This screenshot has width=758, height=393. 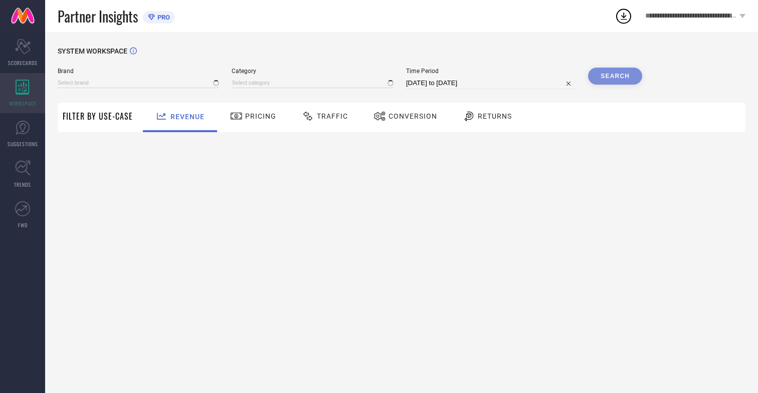 I want to click on span: Time Period, so click(x=491, y=71).